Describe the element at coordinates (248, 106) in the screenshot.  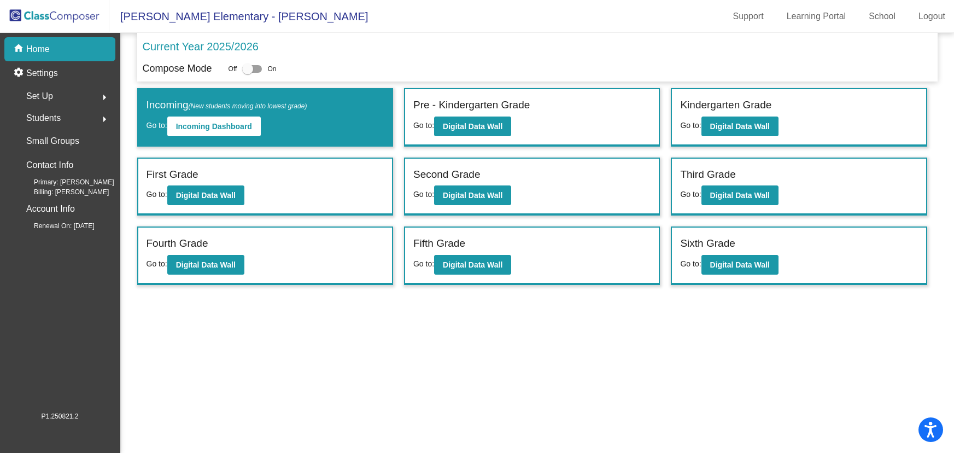
I see `span: (New students moving into lowest grade)` at that location.